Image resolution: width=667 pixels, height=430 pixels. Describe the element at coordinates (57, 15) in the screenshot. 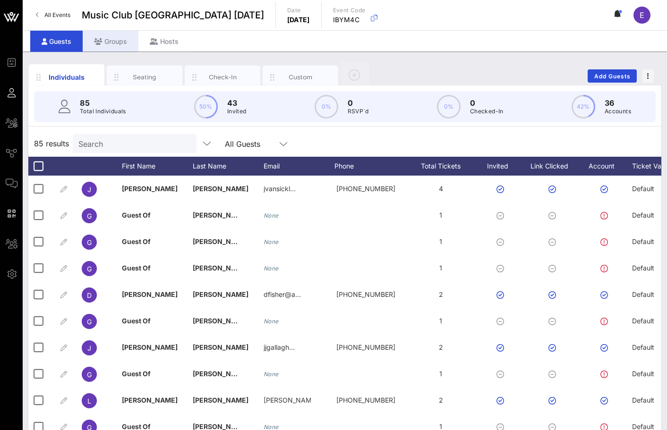

I see `span: All Events` at that location.